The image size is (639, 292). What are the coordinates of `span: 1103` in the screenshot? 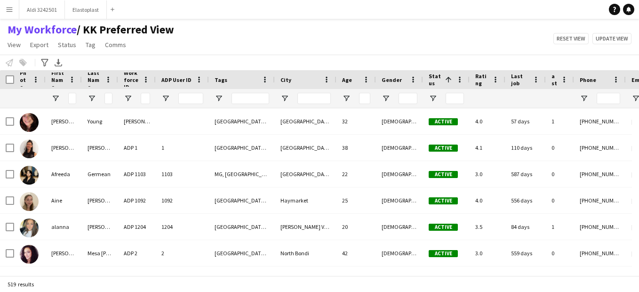 It's located at (167, 174).